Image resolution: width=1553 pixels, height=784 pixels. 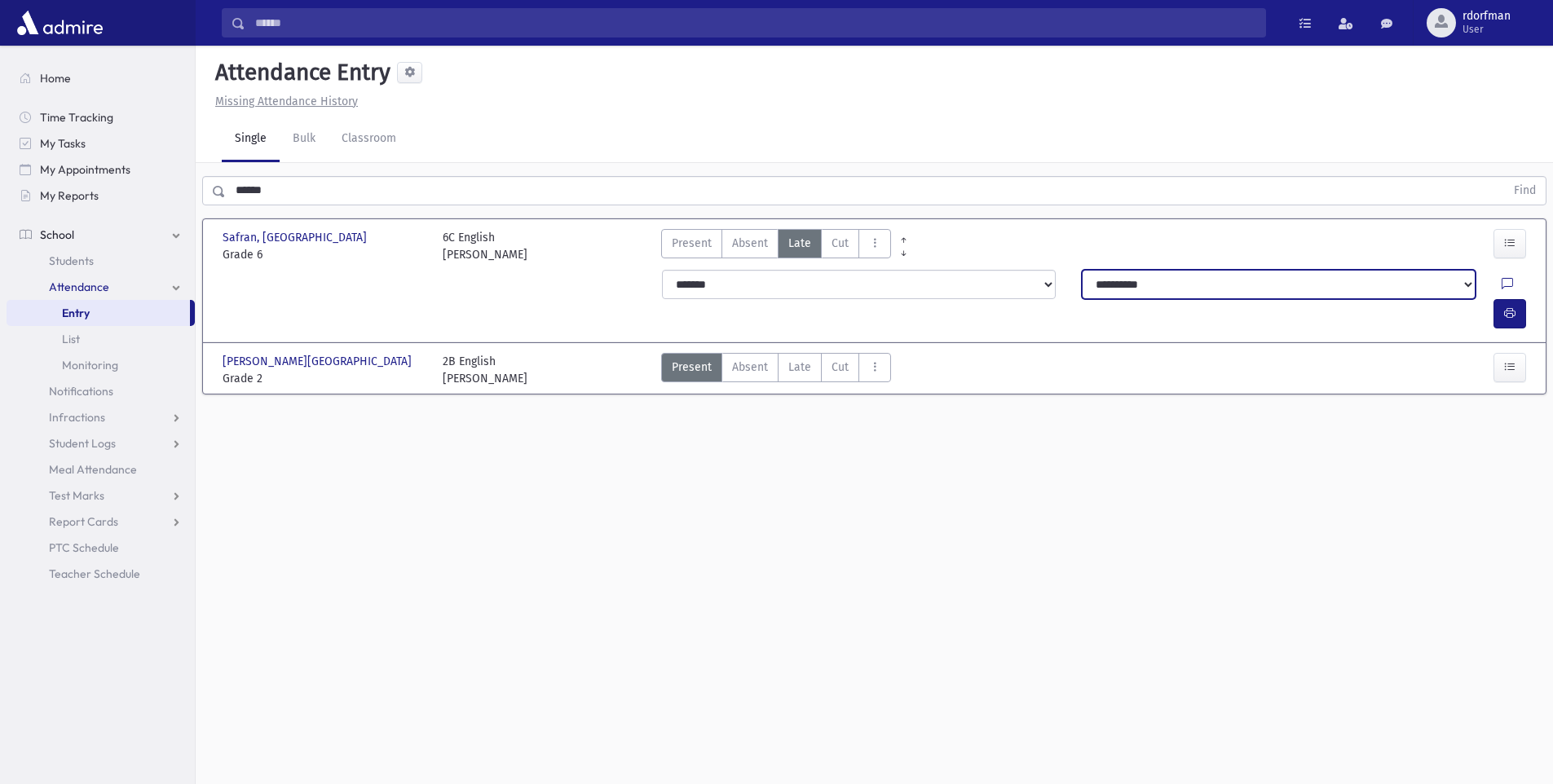 I want to click on span: rdorfman, so click(x=1486, y=16).